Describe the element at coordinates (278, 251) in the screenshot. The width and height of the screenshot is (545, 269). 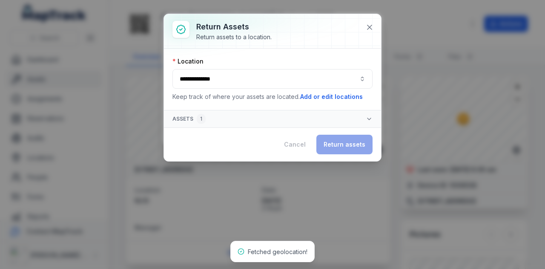
I see `span: Fetched geolocation!` at that location.